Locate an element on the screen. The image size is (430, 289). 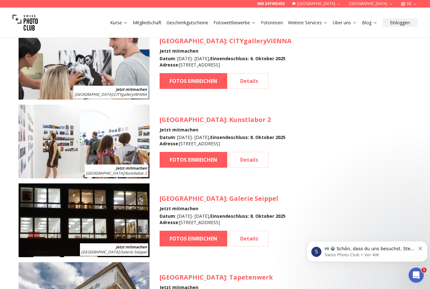
button: Über uns is located at coordinates (345, 23).